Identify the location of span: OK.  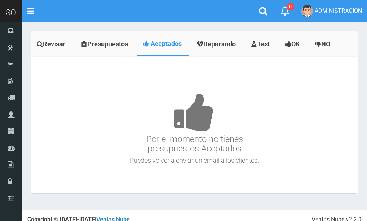
(296, 44).